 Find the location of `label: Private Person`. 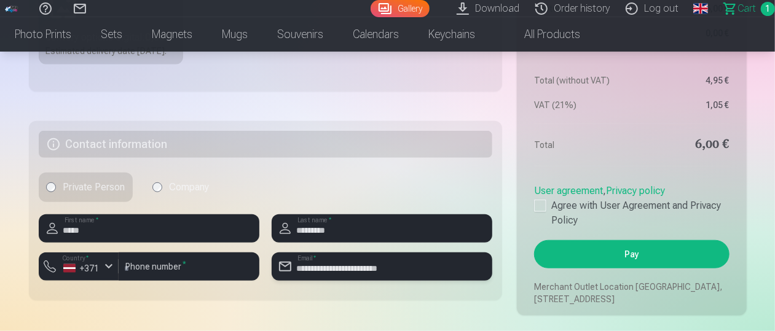

label: Private Person is located at coordinates (85, 187).